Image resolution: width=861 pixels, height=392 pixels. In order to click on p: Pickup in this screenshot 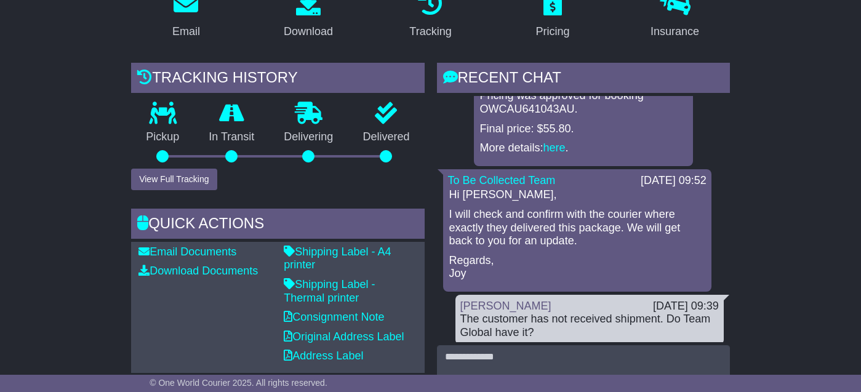, I will do `click(162, 137)`.